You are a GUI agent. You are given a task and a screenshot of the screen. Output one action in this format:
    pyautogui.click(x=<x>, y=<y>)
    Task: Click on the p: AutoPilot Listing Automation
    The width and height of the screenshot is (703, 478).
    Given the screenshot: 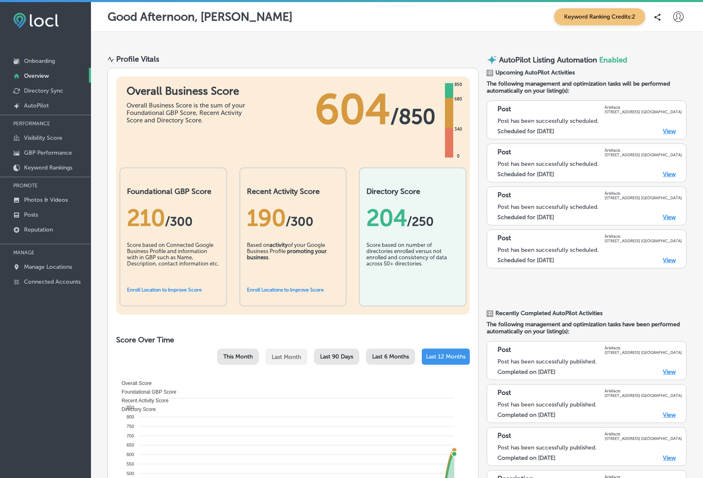 What is the action you would take?
    pyautogui.click(x=548, y=60)
    